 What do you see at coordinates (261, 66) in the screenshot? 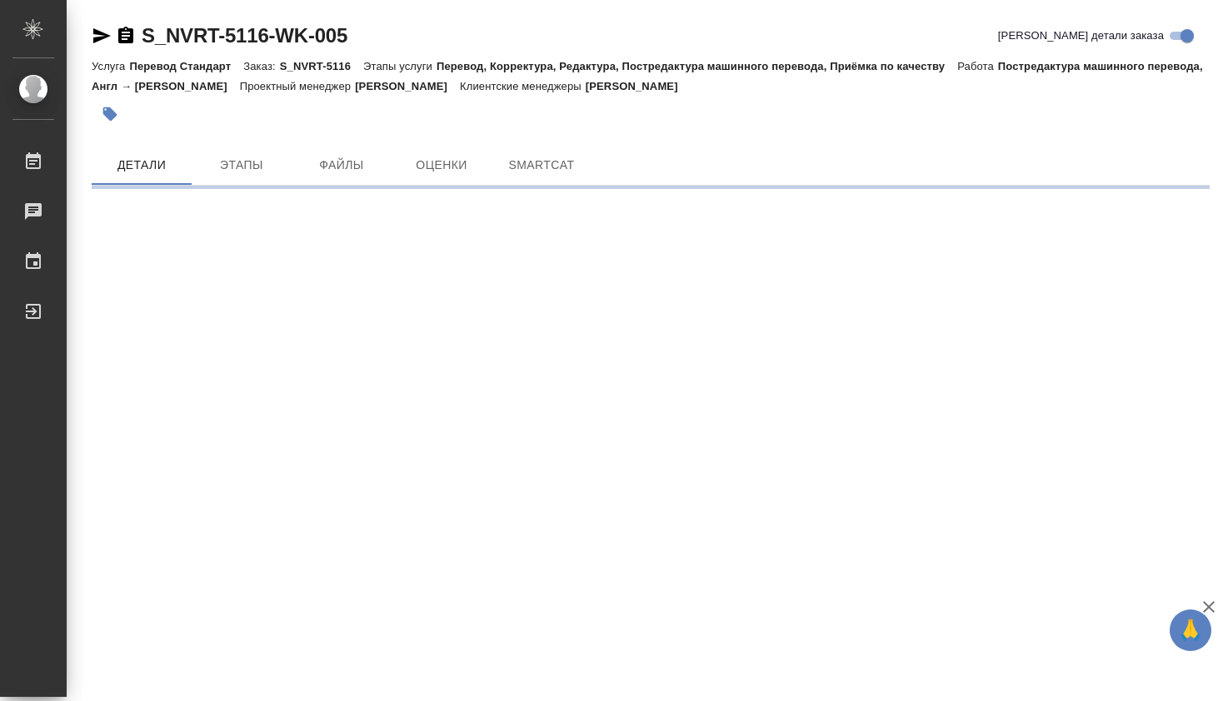
I see `p: Заказ:` at bounding box center [261, 66].